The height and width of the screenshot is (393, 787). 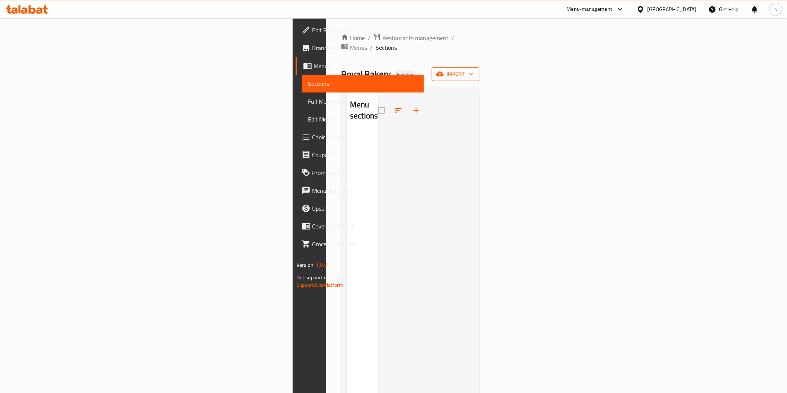 What do you see at coordinates (359, 209) in the screenshot?
I see `a: Upsell` at bounding box center [359, 209].